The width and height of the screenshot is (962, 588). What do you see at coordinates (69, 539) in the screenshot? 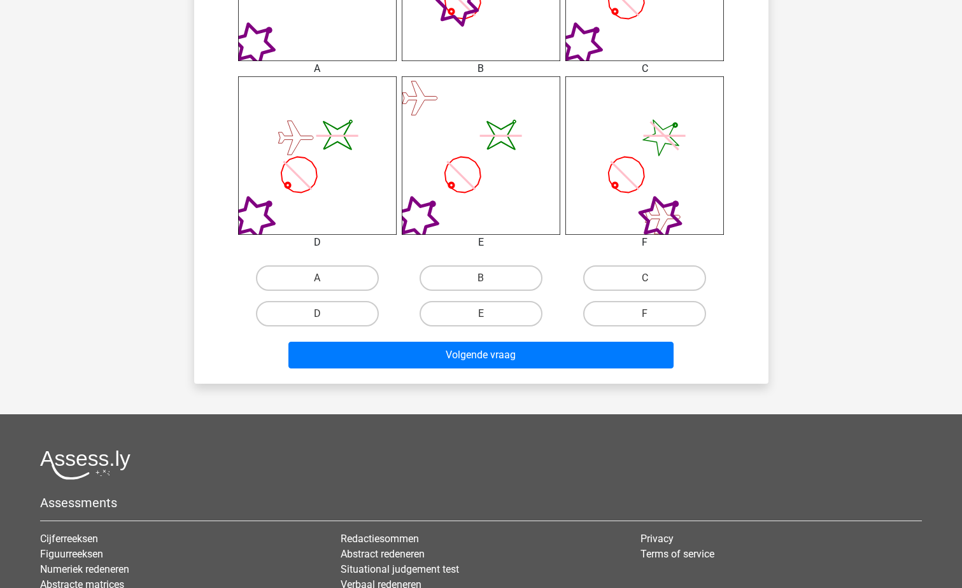
I see `a: Cijferreeksen` at bounding box center [69, 539].